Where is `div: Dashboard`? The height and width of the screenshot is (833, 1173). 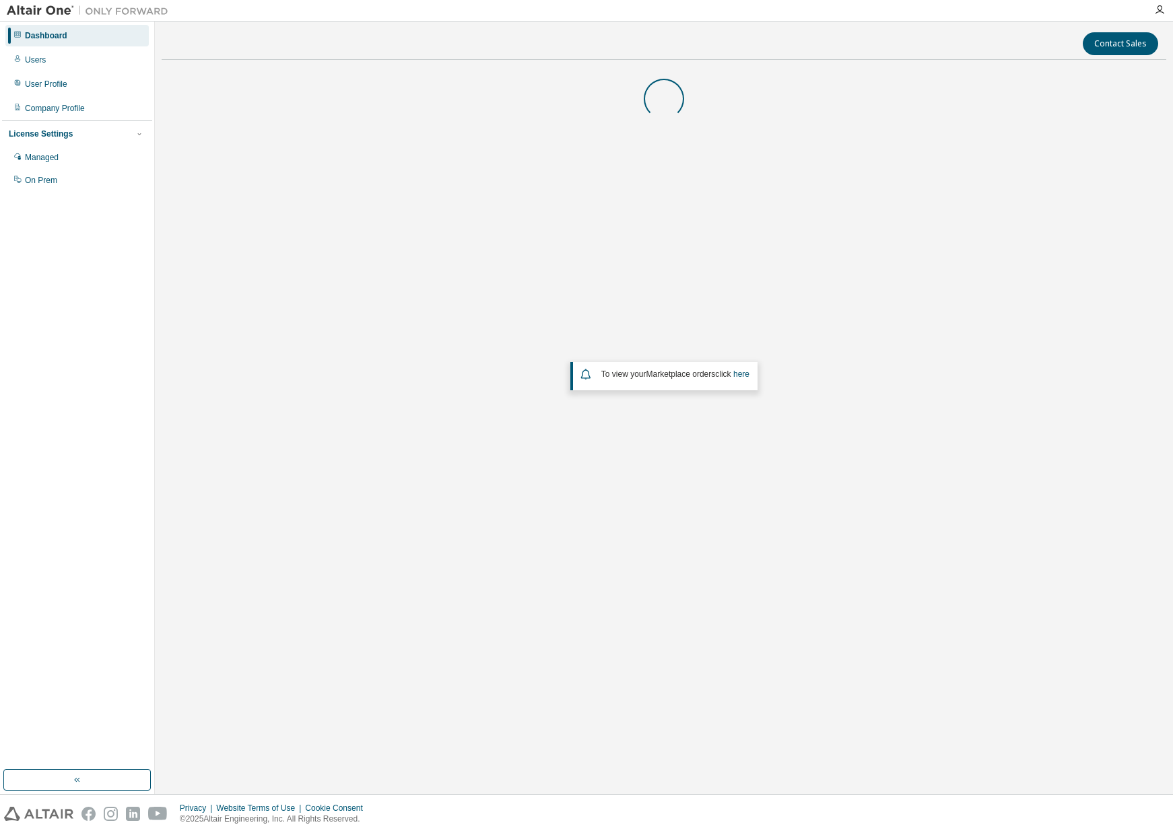
div: Dashboard is located at coordinates (46, 36).